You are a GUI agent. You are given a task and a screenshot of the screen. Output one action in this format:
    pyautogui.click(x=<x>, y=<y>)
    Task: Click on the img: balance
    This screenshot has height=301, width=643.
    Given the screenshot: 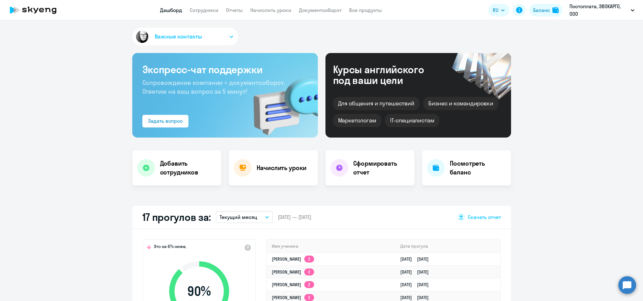 What is the action you would take?
    pyautogui.click(x=556, y=10)
    